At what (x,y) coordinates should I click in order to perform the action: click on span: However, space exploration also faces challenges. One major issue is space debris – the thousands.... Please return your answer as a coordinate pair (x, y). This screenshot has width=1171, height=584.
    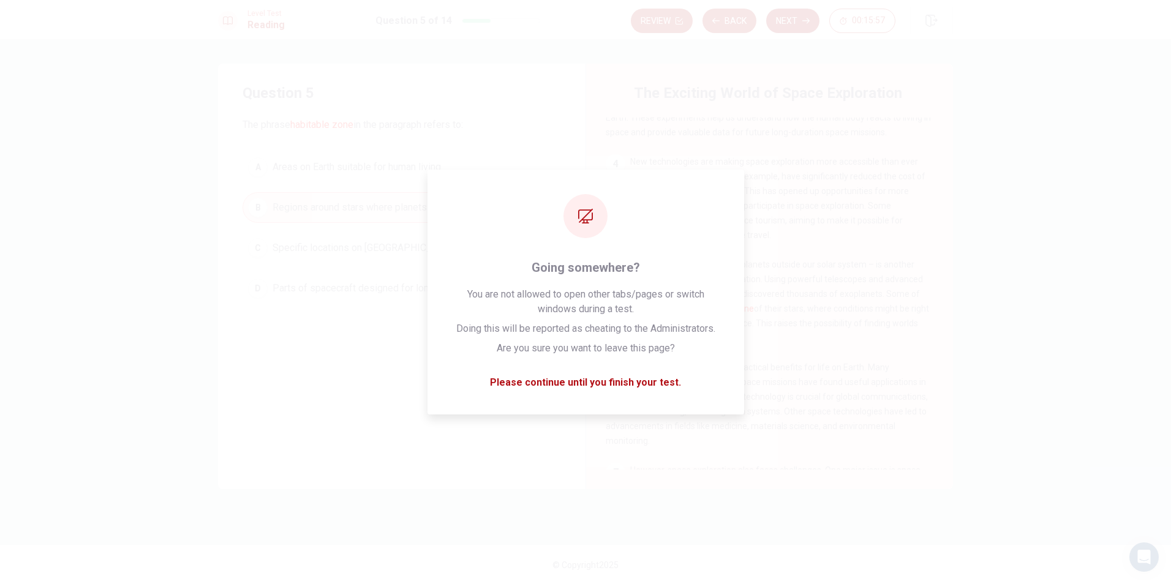
    Looking at the image, I should click on (768, 500).